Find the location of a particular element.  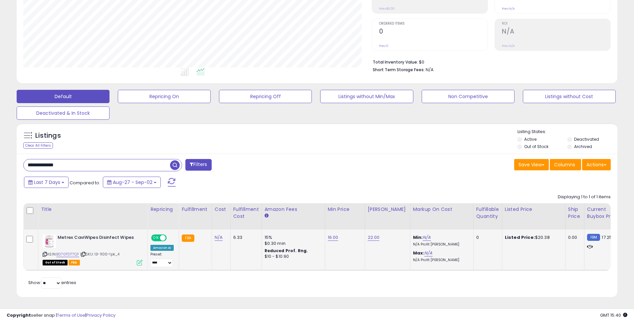

label: Archived is located at coordinates (583, 147).